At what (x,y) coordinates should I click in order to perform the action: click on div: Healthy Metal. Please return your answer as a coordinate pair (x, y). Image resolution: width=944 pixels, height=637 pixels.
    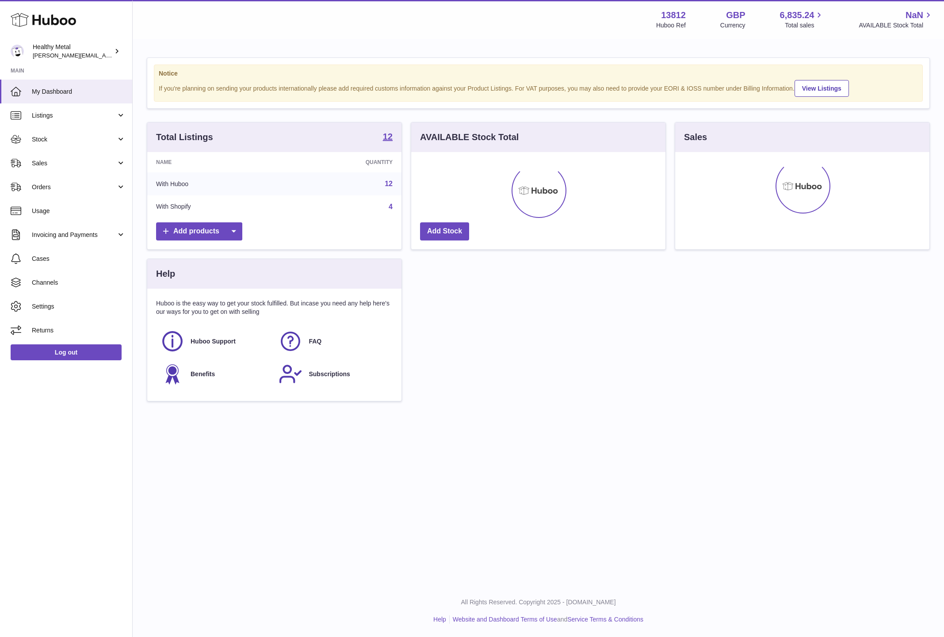
    Looking at the image, I should click on (73, 51).